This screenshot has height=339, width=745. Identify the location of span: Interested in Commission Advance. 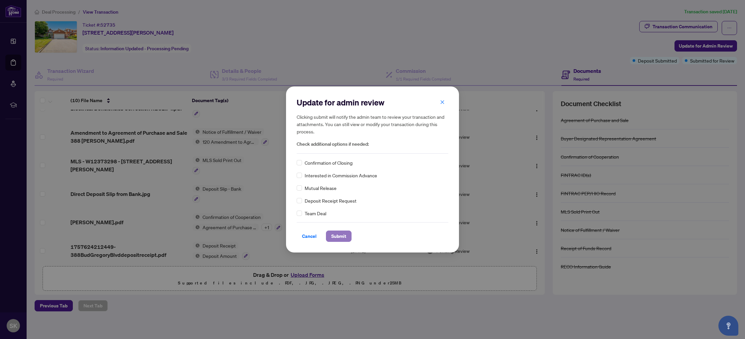
(341, 175).